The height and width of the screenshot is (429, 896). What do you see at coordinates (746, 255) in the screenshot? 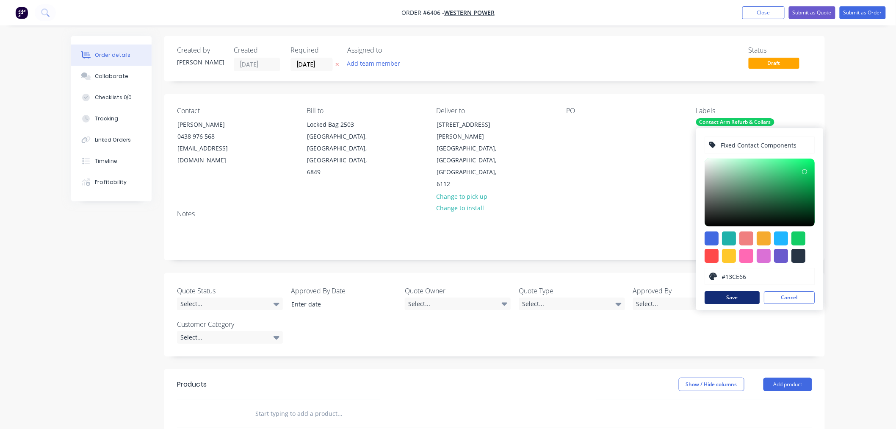
I see `div: #ff69b4` at bounding box center [746, 255].